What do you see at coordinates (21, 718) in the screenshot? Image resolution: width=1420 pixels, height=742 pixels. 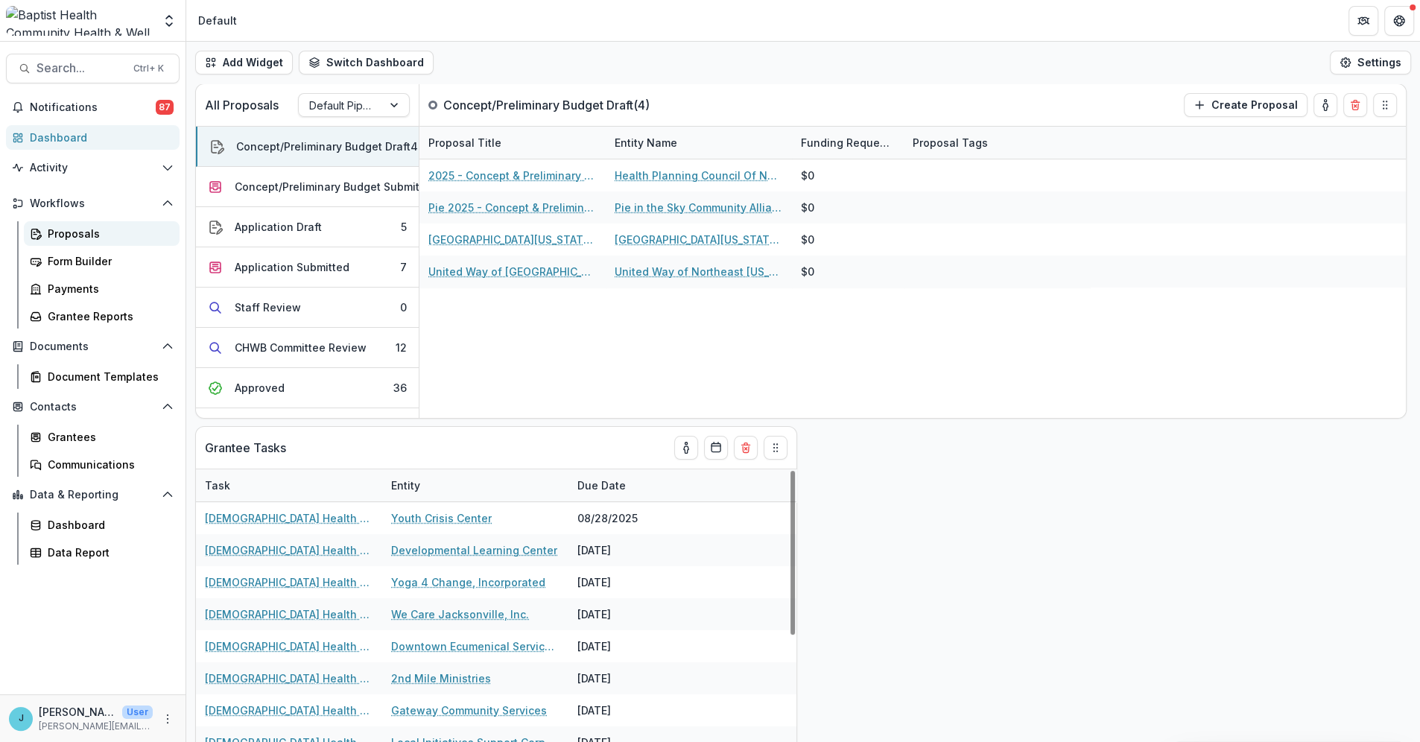 I see `div: Jennifer` at bounding box center [21, 718].